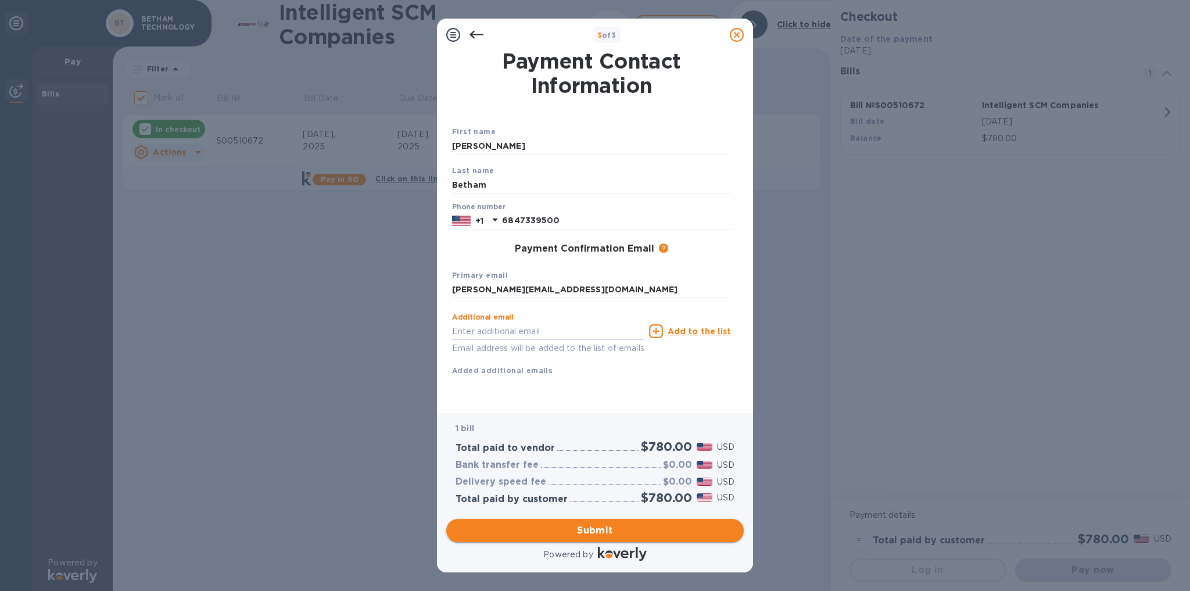  I want to click on h3: Total paid by customer, so click(511, 499).